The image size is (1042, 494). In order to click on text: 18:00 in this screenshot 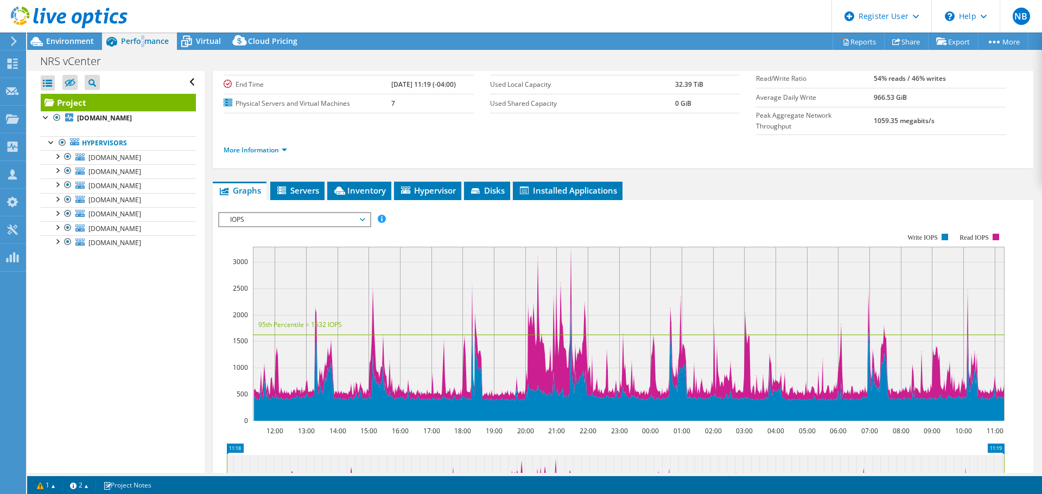, I will do `click(462, 431)`.